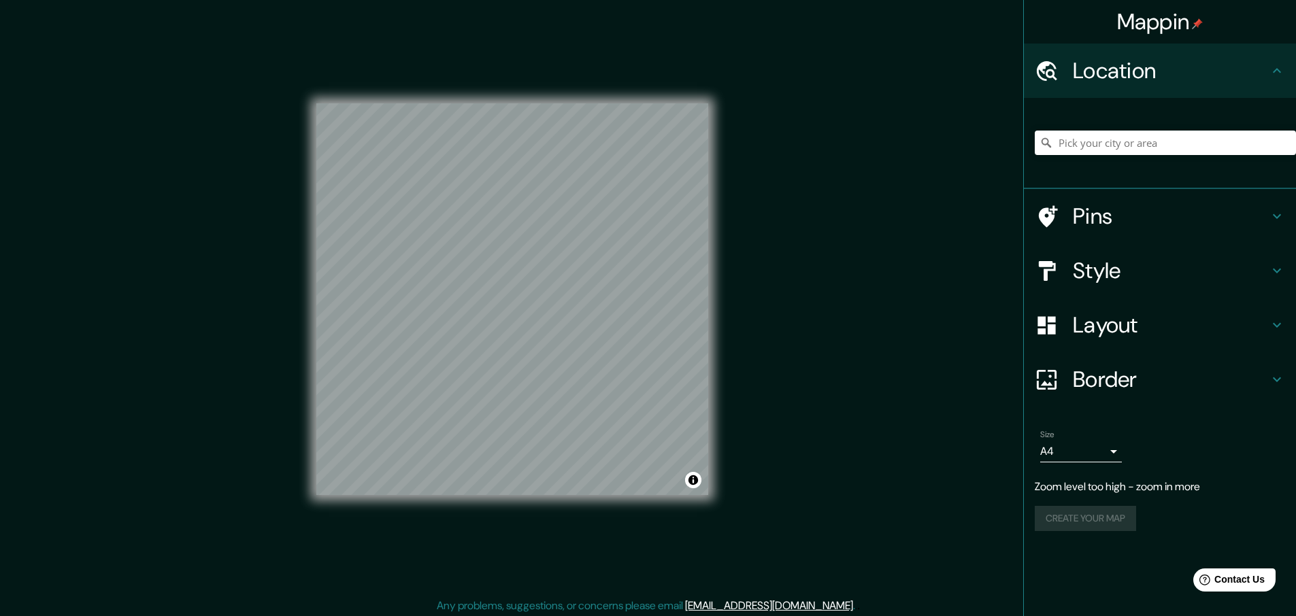 The image size is (1296, 616). Describe the element at coordinates (1171, 325) in the screenshot. I see `h4: Layout` at that location.